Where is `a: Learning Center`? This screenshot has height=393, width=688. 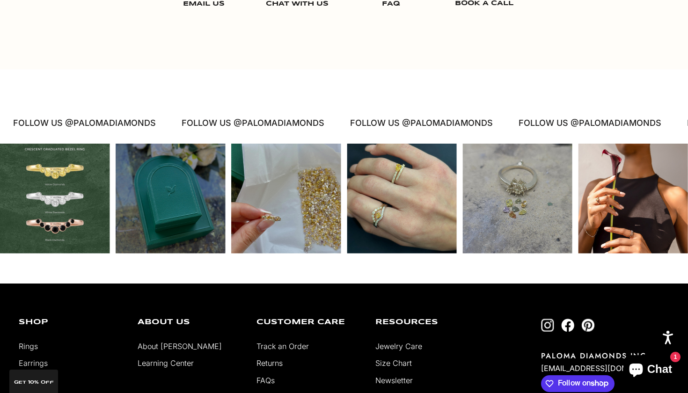 a: Learning Center is located at coordinates (166, 363).